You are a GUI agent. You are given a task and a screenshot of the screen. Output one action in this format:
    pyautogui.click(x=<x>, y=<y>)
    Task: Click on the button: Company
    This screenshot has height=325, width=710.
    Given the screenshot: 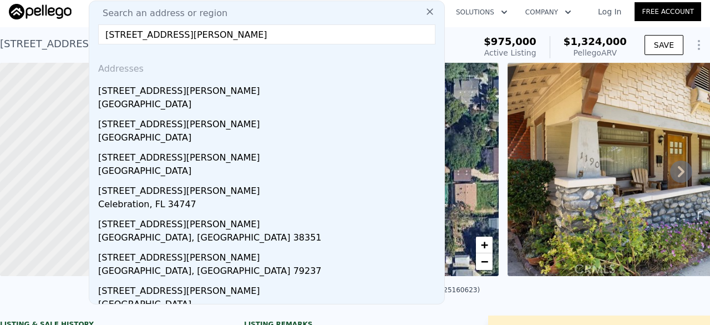 What is the action you would take?
    pyautogui.click(x=548, y=12)
    